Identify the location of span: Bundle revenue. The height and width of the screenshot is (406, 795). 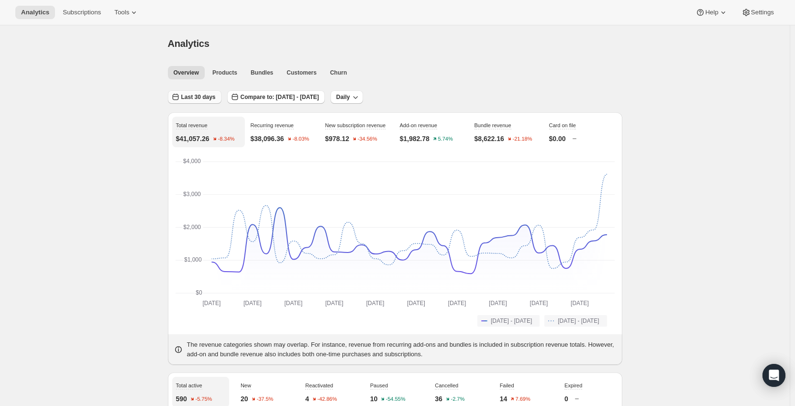
(493, 125).